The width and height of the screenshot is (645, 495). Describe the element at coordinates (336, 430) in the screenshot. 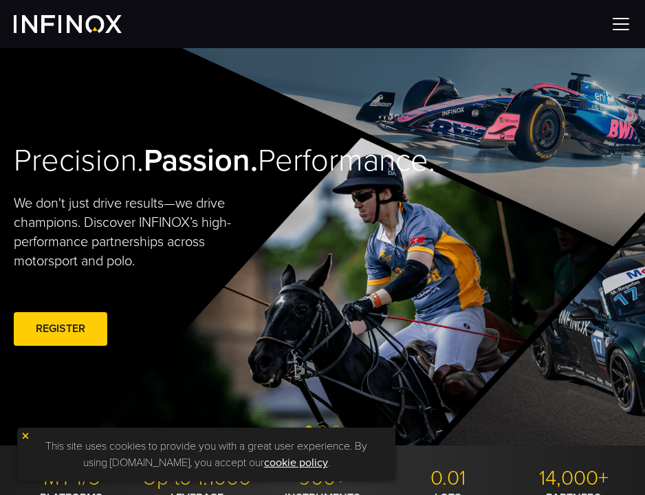

I see `span: Go to slide 3` at that location.